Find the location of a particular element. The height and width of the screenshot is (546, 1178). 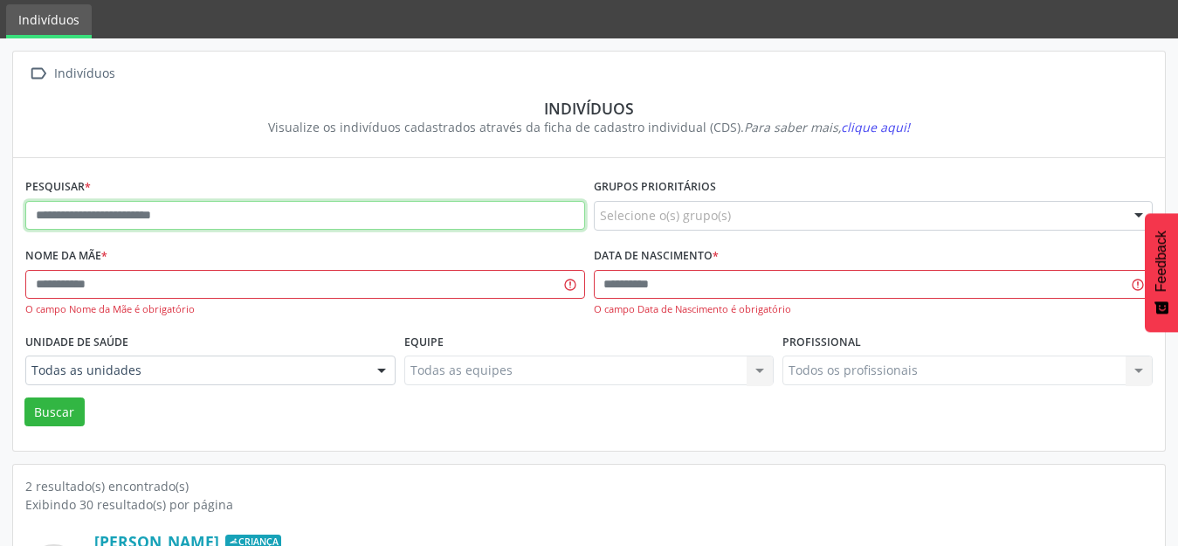

a: Indivíduos is located at coordinates (49, 21).